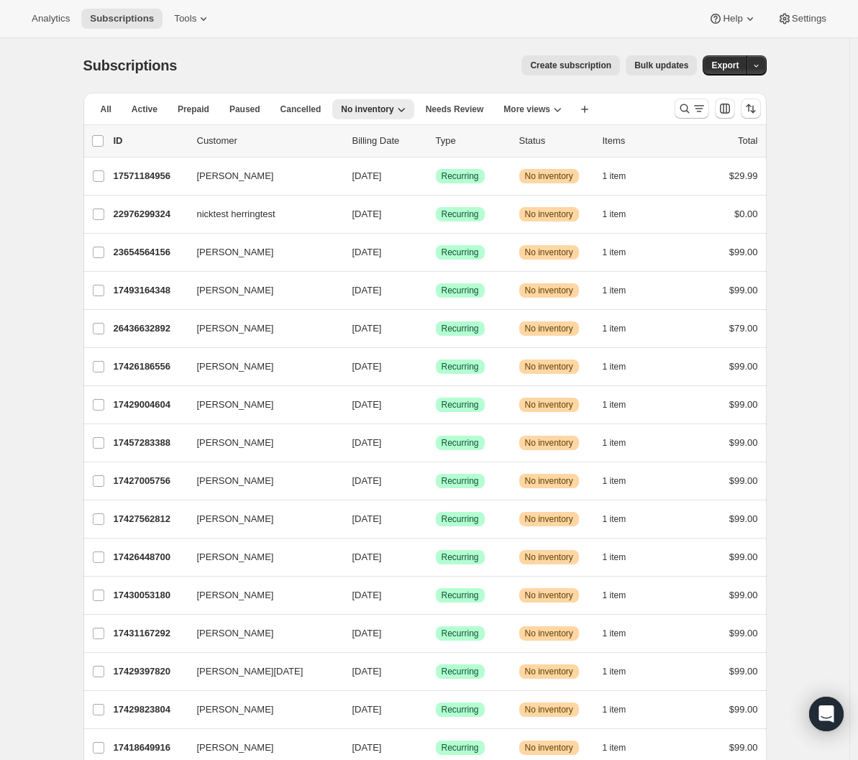 Image resolution: width=858 pixels, height=760 pixels. I want to click on button: Search and filter results, so click(692, 109).